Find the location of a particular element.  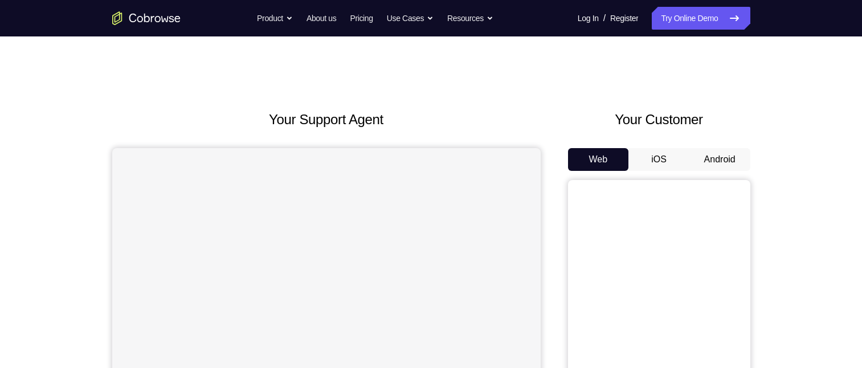

a: Pricing is located at coordinates (361, 18).